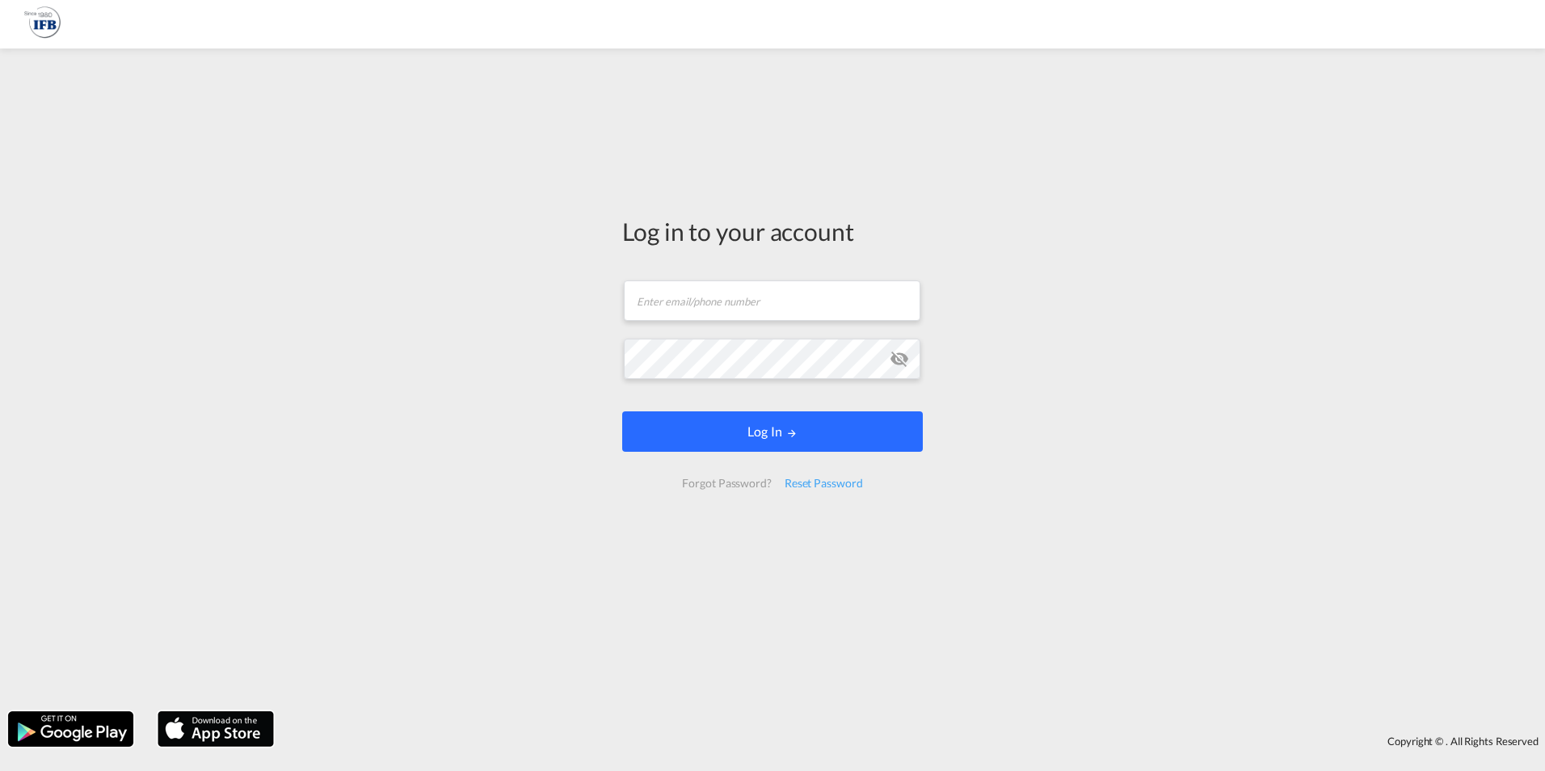 The width and height of the screenshot is (1545, 771). Describe the element at coordinates (216, 729) in the screenshot. I see `img: apple.png` at that location.